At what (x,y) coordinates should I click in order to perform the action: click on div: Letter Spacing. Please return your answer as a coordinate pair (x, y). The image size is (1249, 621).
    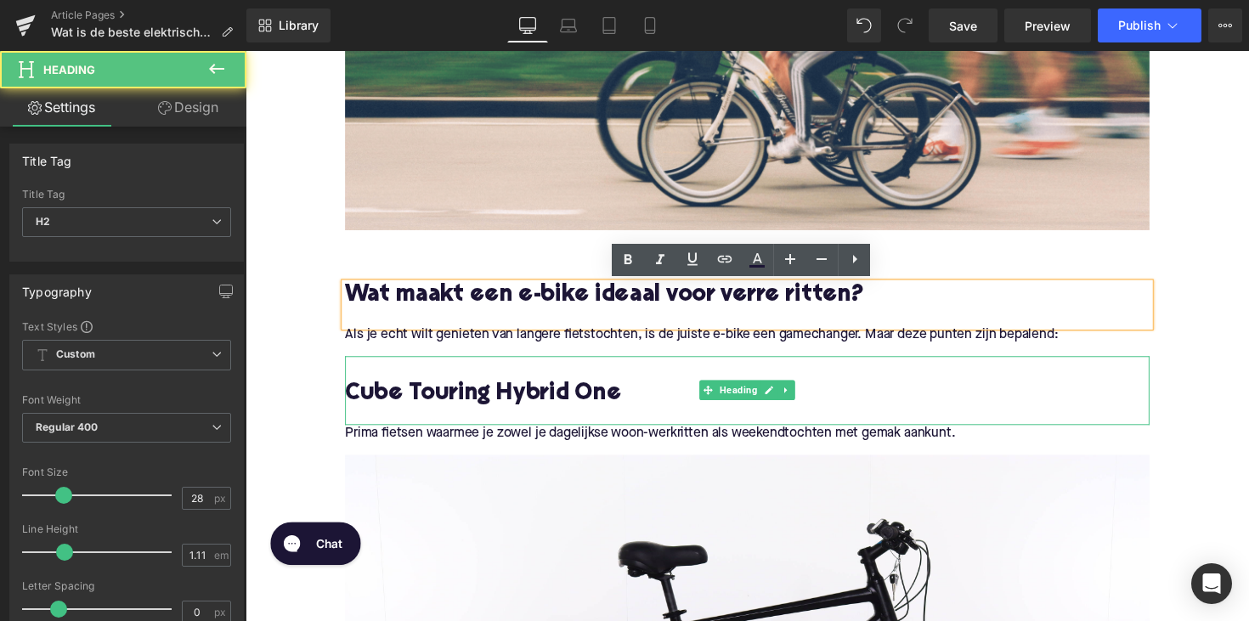
    Looking at the image, I should click on (127, 586).